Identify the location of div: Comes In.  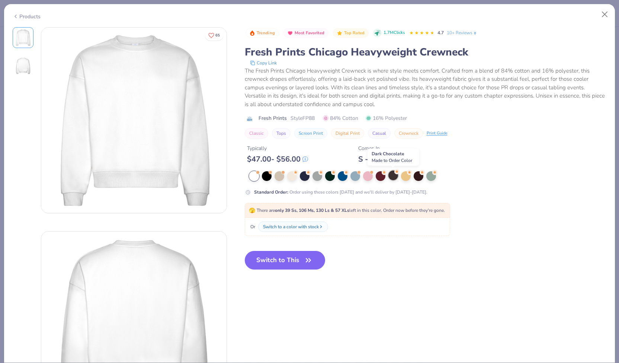
(369, 148).